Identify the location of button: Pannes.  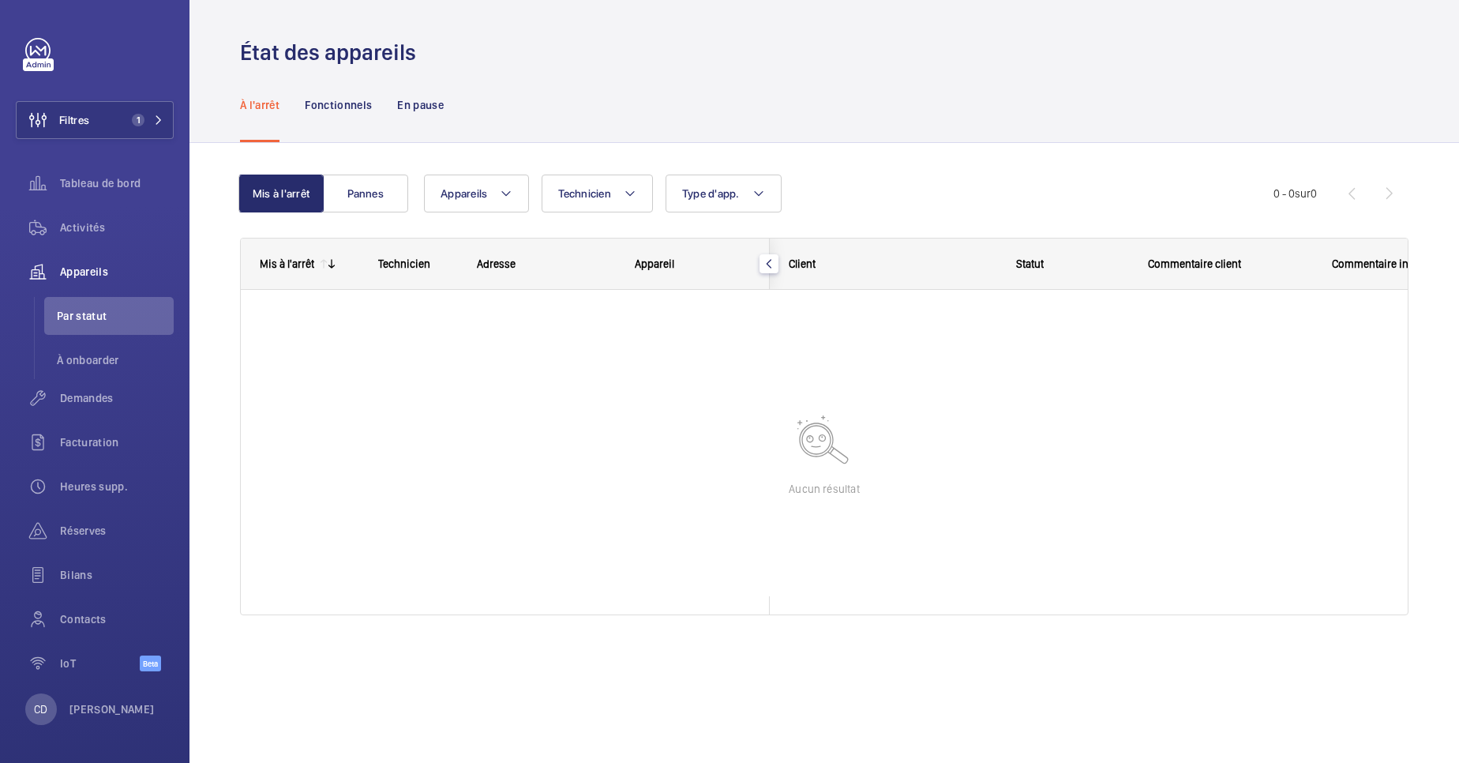
(366, 193).